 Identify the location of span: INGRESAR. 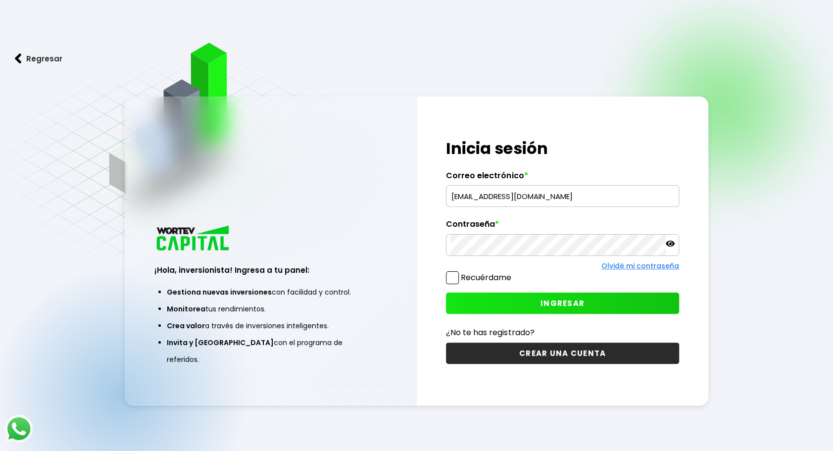
(562, 303).